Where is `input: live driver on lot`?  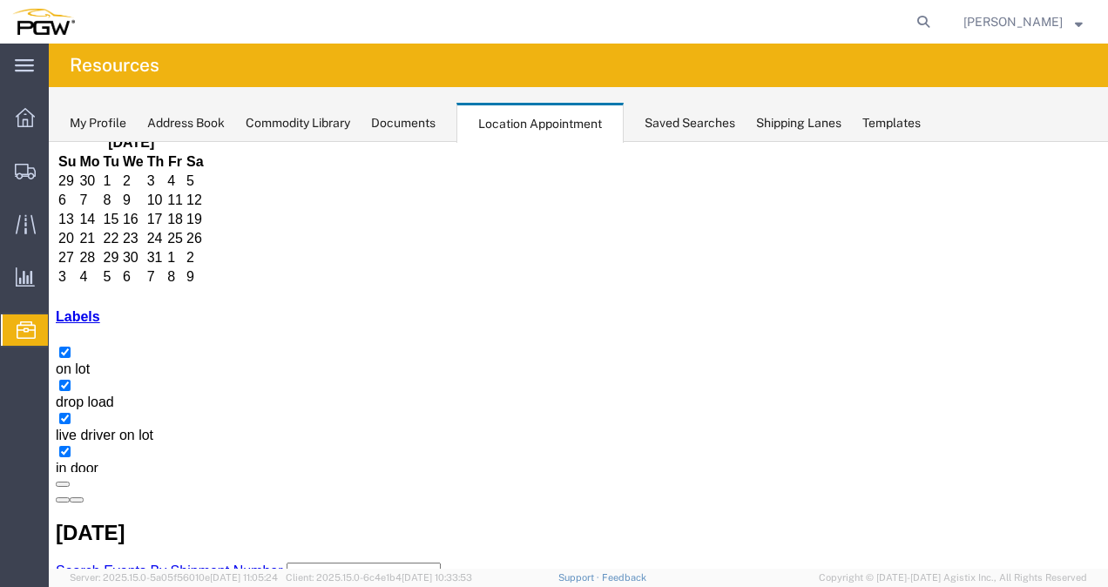
input: live driver on lot is located at coordinates (16, 276).